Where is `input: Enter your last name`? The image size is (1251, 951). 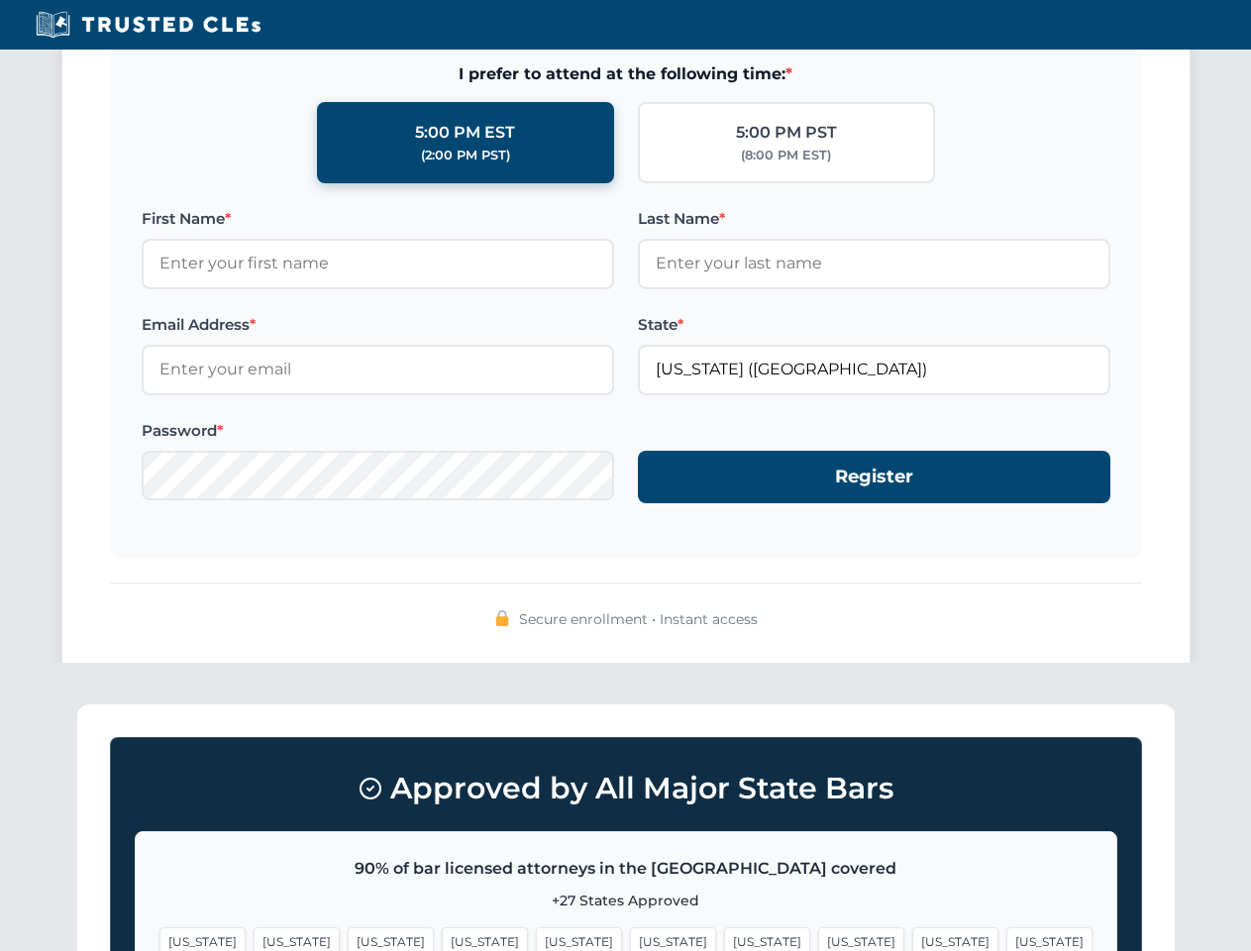 input: Enter your last name is located at coordinates (874, 264).